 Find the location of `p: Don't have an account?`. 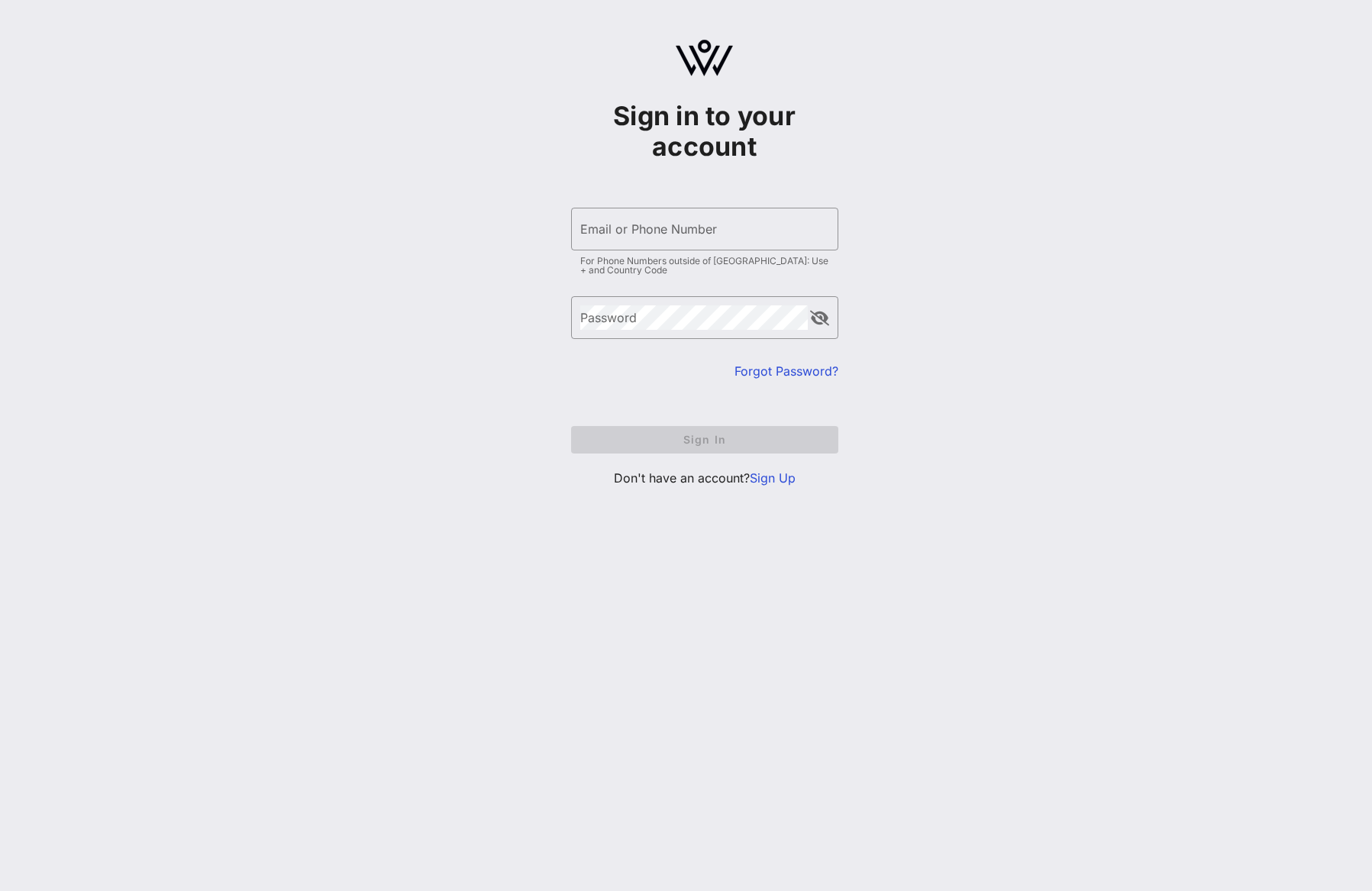

p: Don't have an account? is located at coordinates (705, 478).